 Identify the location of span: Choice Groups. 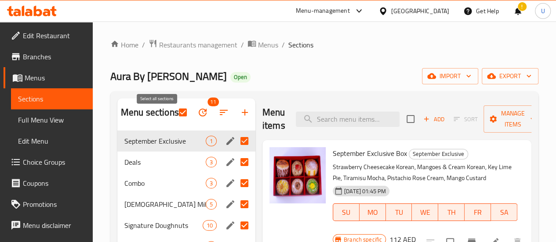
(54, 162).